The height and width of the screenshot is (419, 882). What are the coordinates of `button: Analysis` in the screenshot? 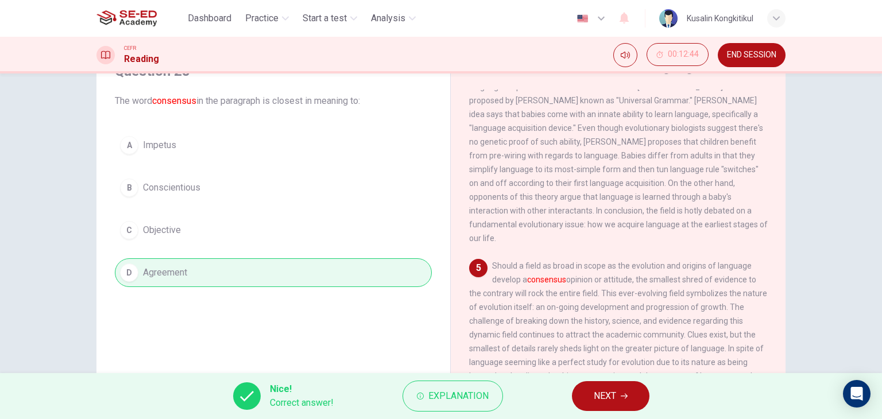 It's located at (394, 18).